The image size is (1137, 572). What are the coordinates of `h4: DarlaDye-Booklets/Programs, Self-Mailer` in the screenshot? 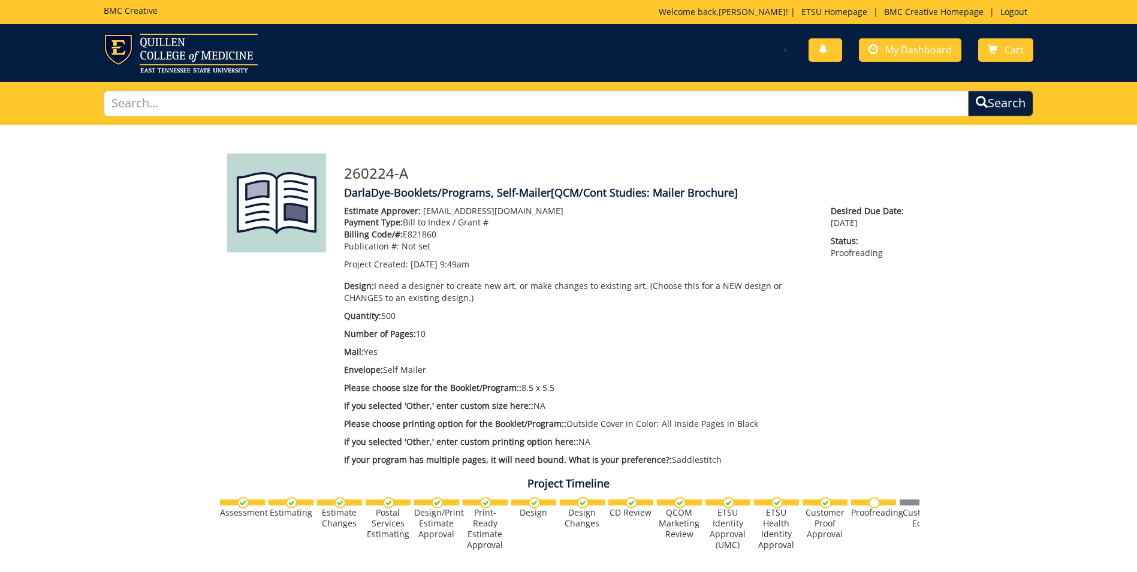 It's located at (627, 193).